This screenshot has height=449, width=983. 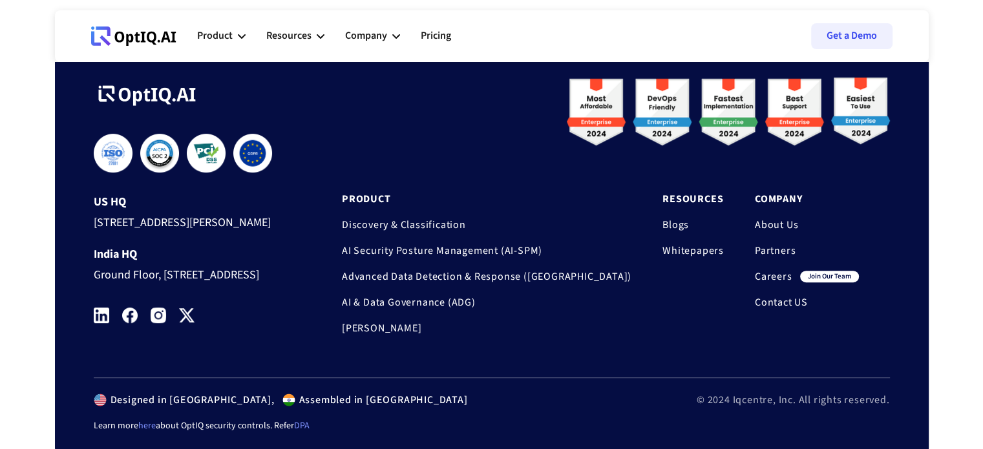 I want to click on a: Partners, so click(x=806, y=251).